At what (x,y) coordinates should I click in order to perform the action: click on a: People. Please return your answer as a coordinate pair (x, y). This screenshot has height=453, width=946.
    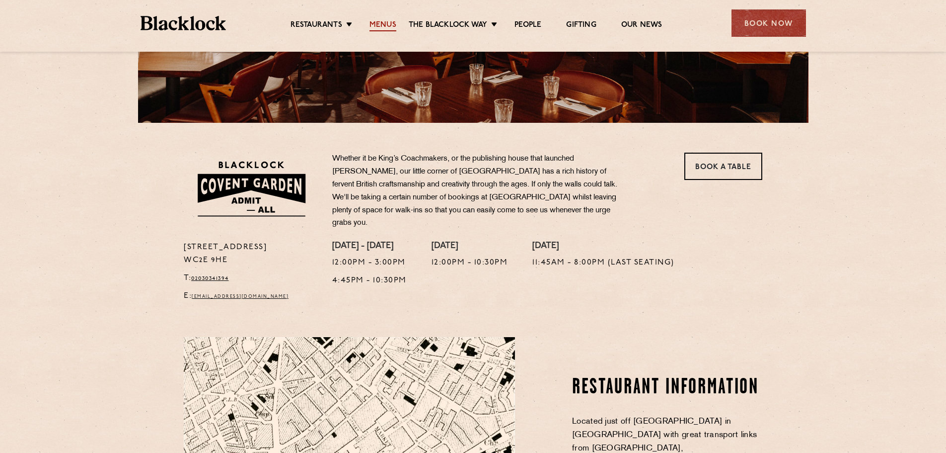
    Looking at the image, I should click on (528, 26).